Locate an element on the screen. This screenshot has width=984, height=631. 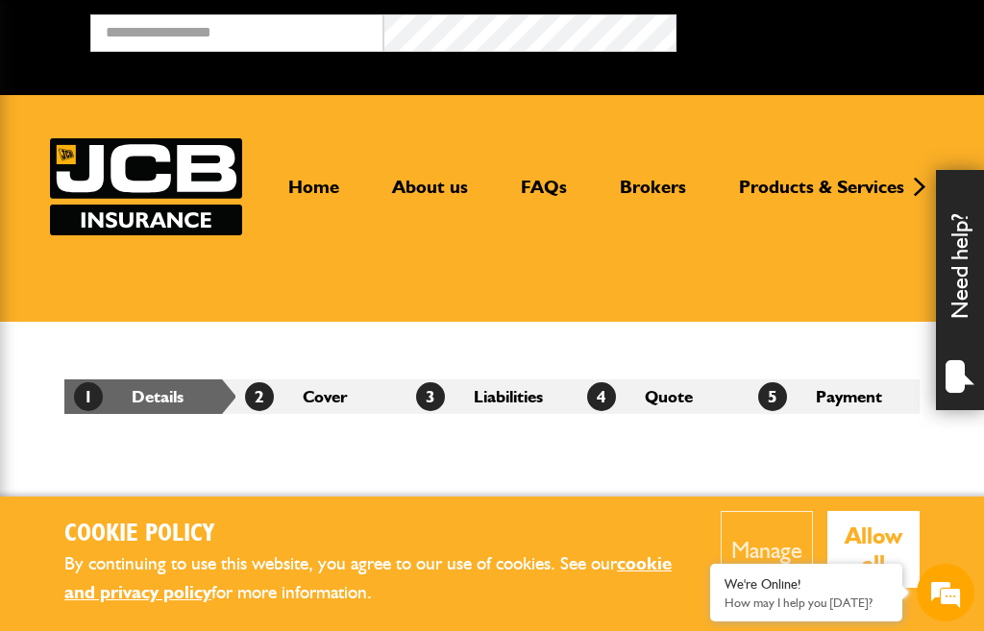
span: 2 is located at coordinates (259, 397).